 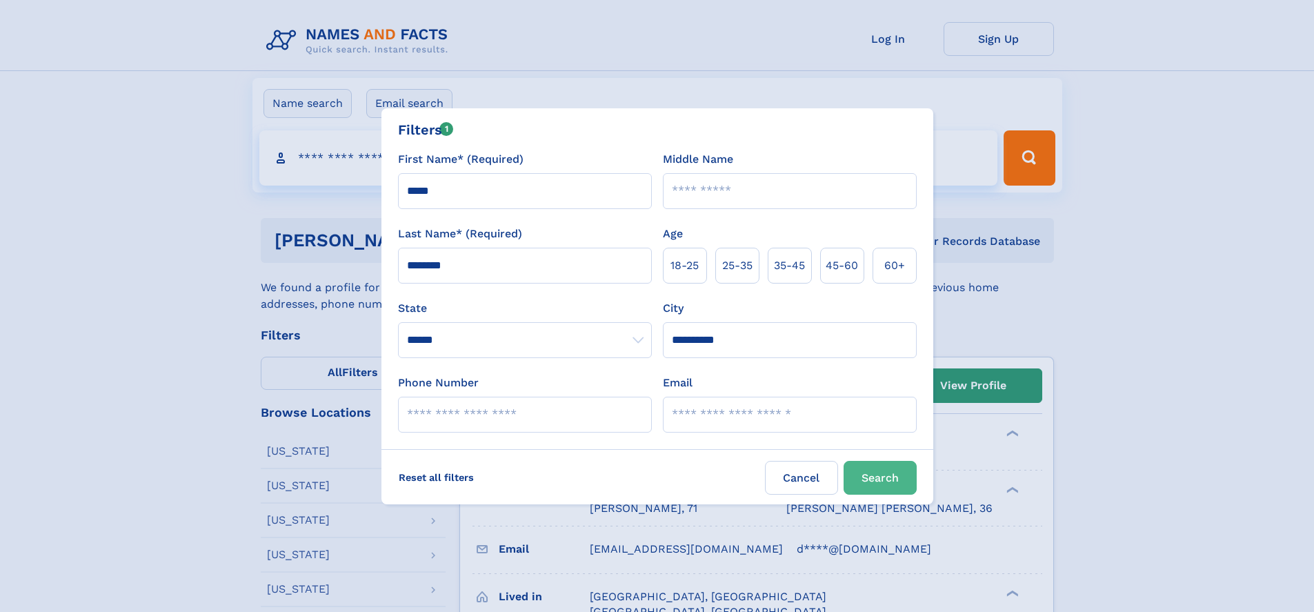 What do you see at coordinates (426, 130) in the screenshot?
I see `div: Filters` at bounding box center [426, 130].